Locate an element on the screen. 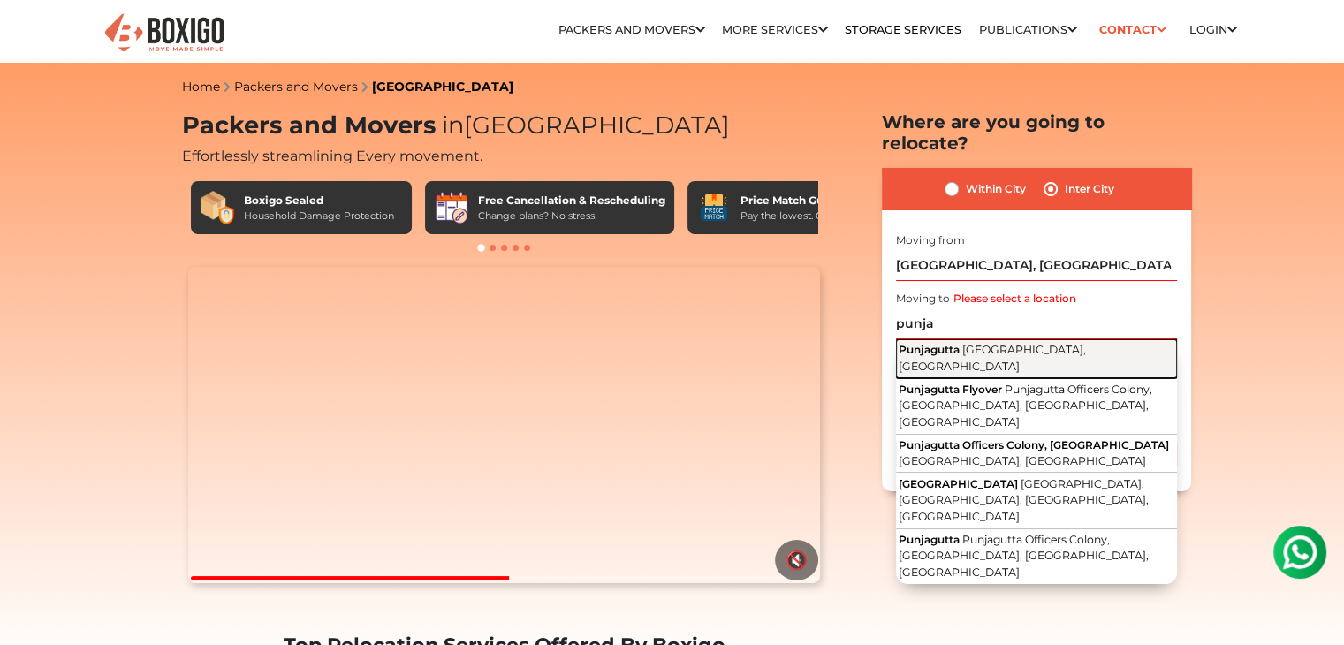 Image resolution: width=1344 pixels, height=645 pixels. div: Boxigo Sealed is located at coordinates (319, 201).